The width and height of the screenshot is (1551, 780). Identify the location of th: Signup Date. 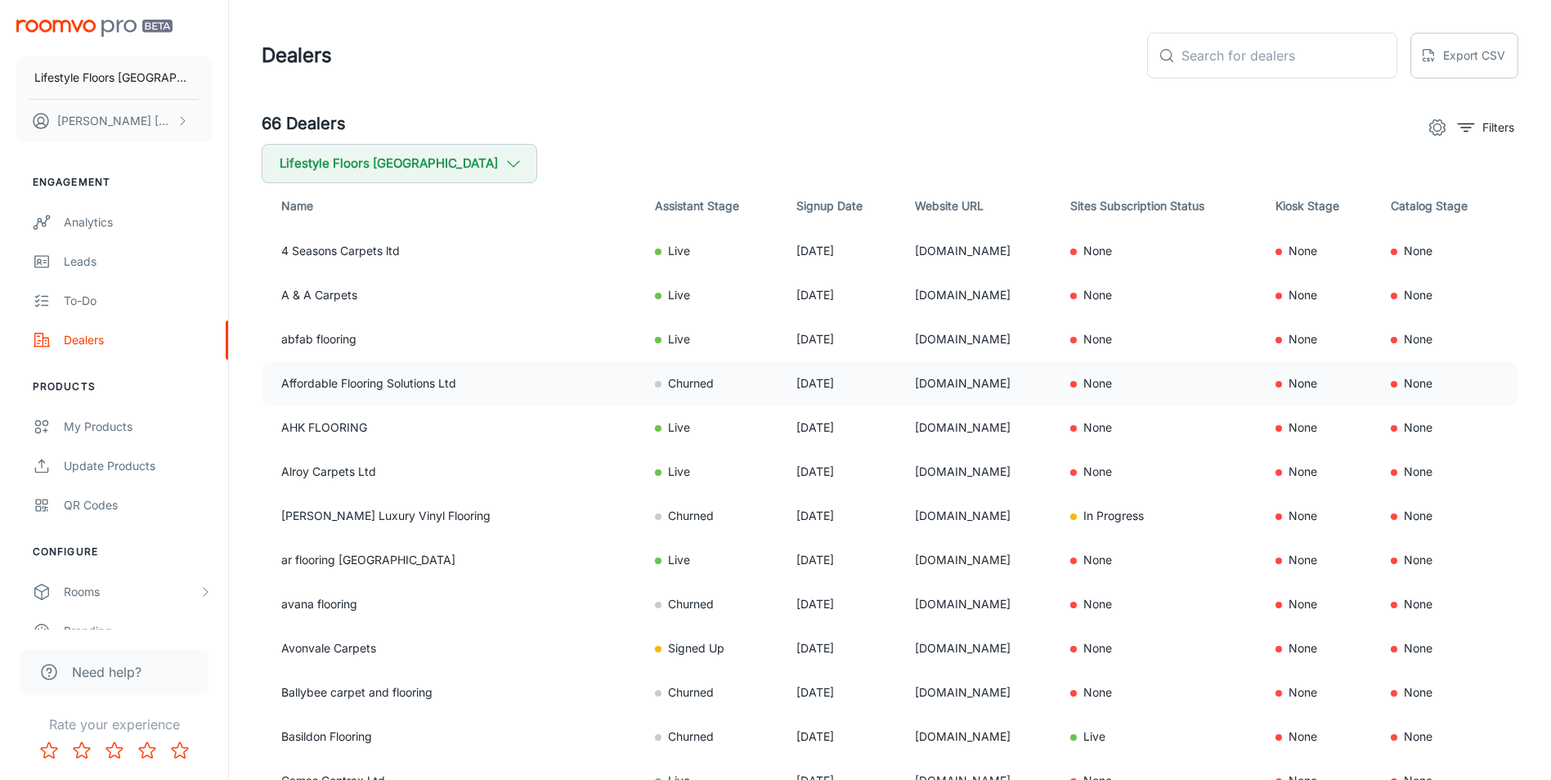
(842, 206).